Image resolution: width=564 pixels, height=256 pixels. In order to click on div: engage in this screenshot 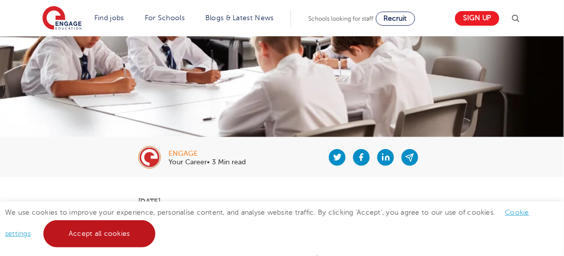, I will do `click(207, 154)`.